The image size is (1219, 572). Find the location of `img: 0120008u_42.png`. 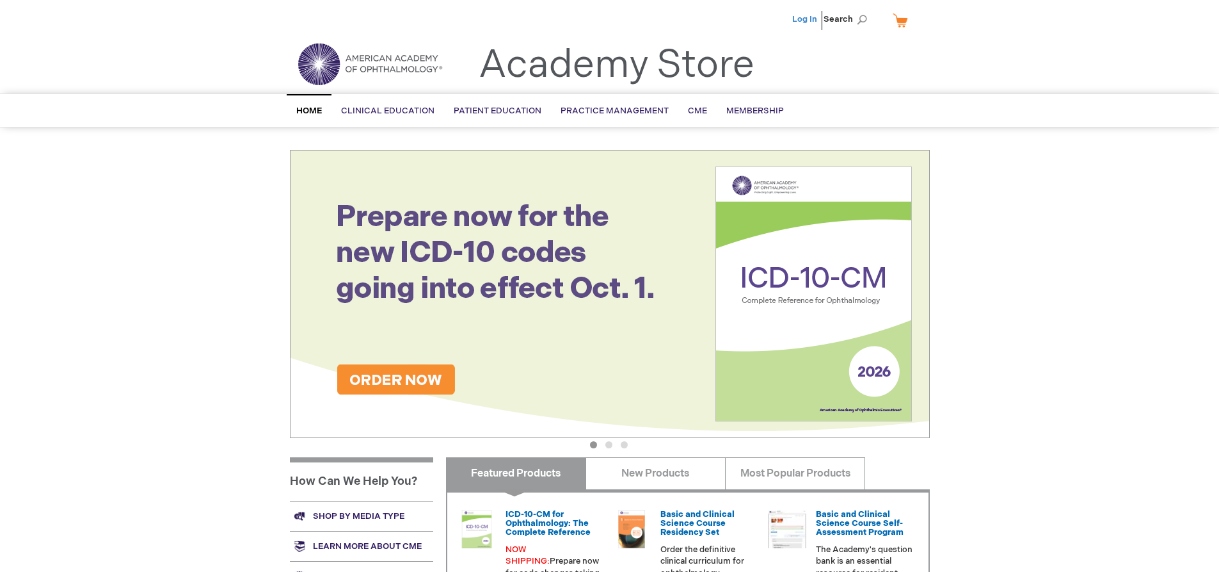

img: 0120008u_42.png is located at coordinates (477, 529).